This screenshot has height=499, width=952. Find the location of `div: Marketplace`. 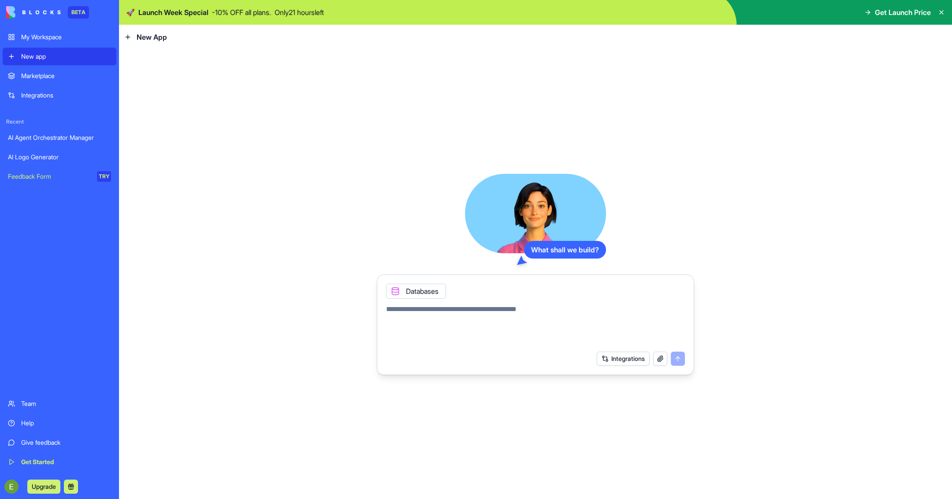

div: Marketplace is located at coordinates (66, 76).